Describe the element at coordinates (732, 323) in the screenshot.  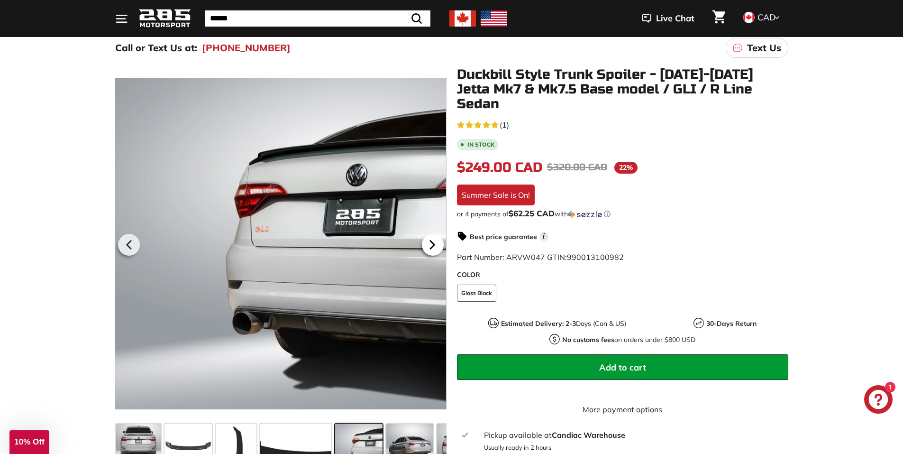
I see `strong: 30-Days Return` at that location.